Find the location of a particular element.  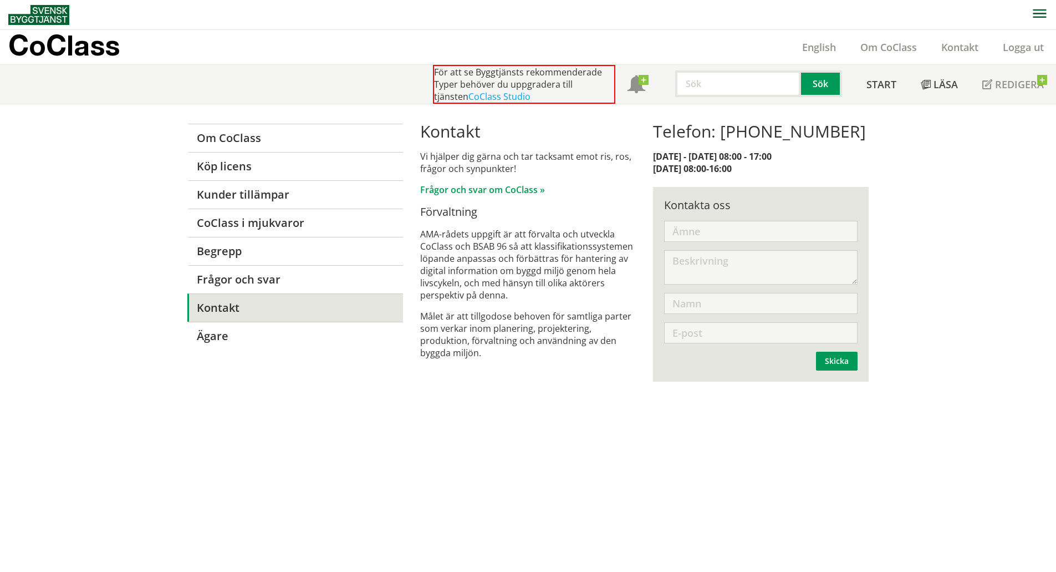

a: Frågor och svar om CoClass » is located at coordinates (482, 190).